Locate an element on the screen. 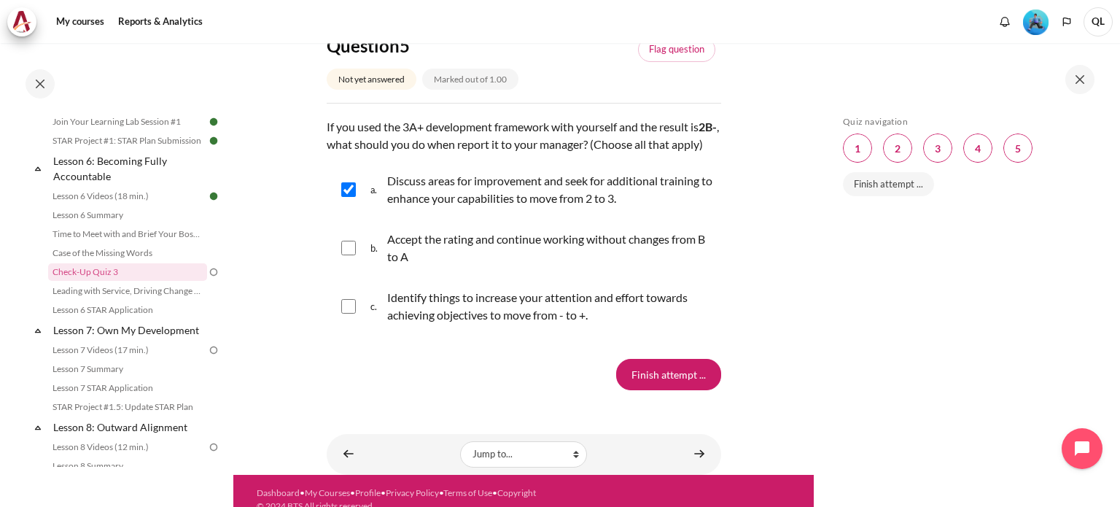 This screenshot has width=1120, height=507. a: Lesson 7 STAR Application is located at coordinates (128, 388).